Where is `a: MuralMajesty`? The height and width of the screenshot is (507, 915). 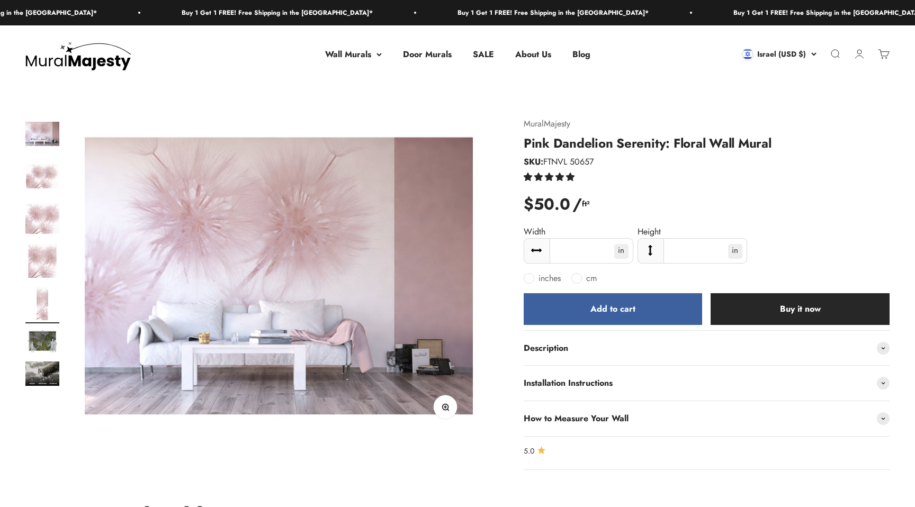 a: MuralMajesty is located at coordinates (547, 123).